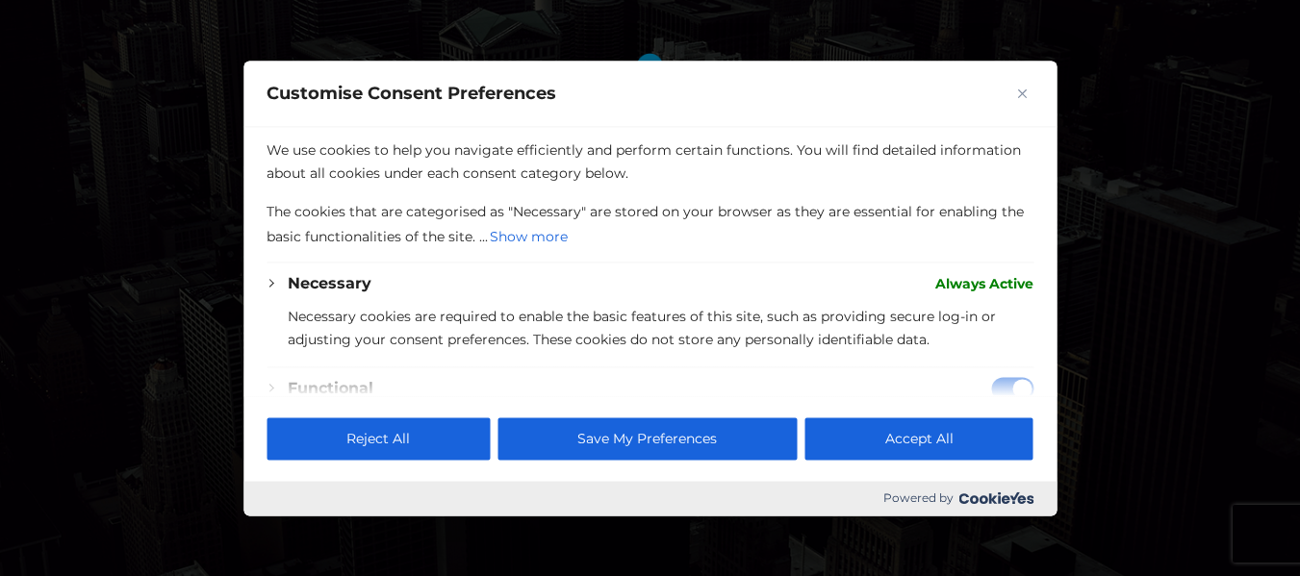  What do you see at coordinates (984, 284) in the screenshot?
I see `span: Always Active` at bounding box center [984, 284].